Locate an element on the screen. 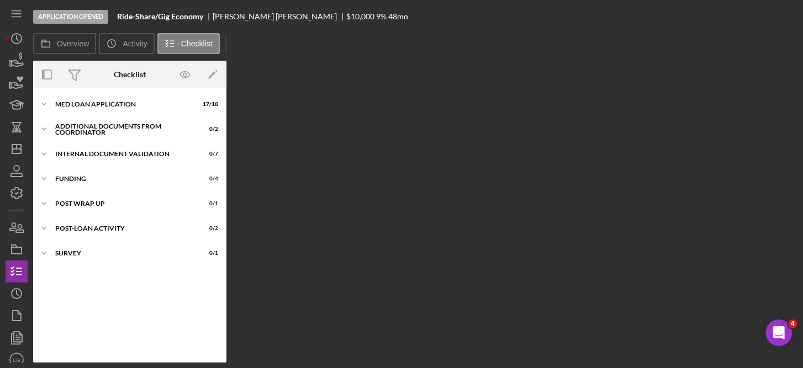 The image size is (803, 368). div: 9 % is located at coordinates (381, 17).